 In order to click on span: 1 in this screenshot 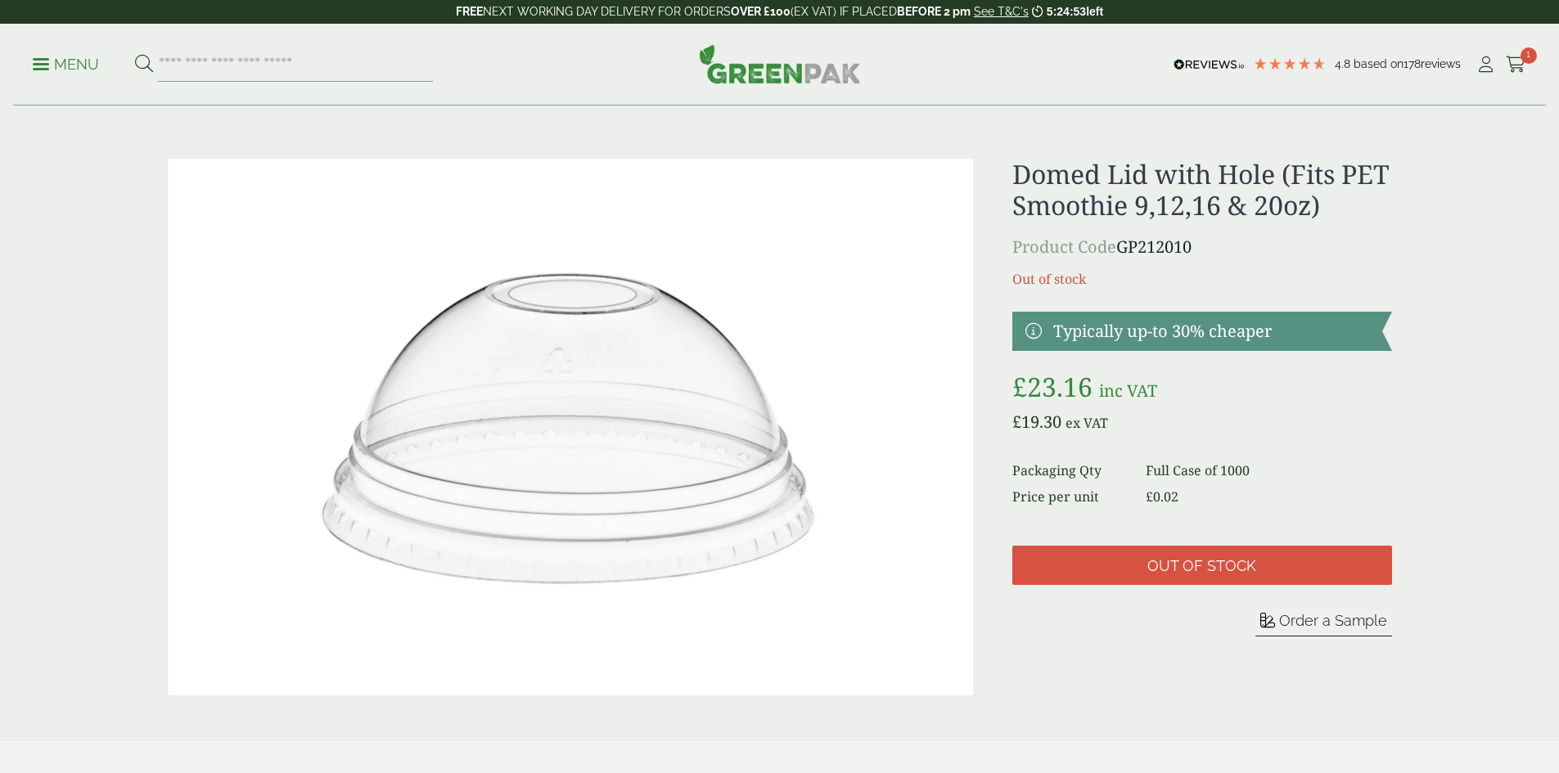, I will do `click(1528, 56)`.